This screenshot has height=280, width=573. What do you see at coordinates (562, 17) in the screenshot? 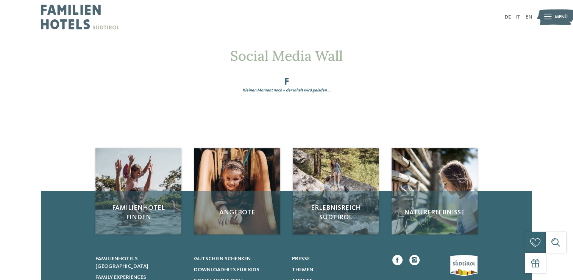
I see `span: Menü` at bounding box center [562, 17].